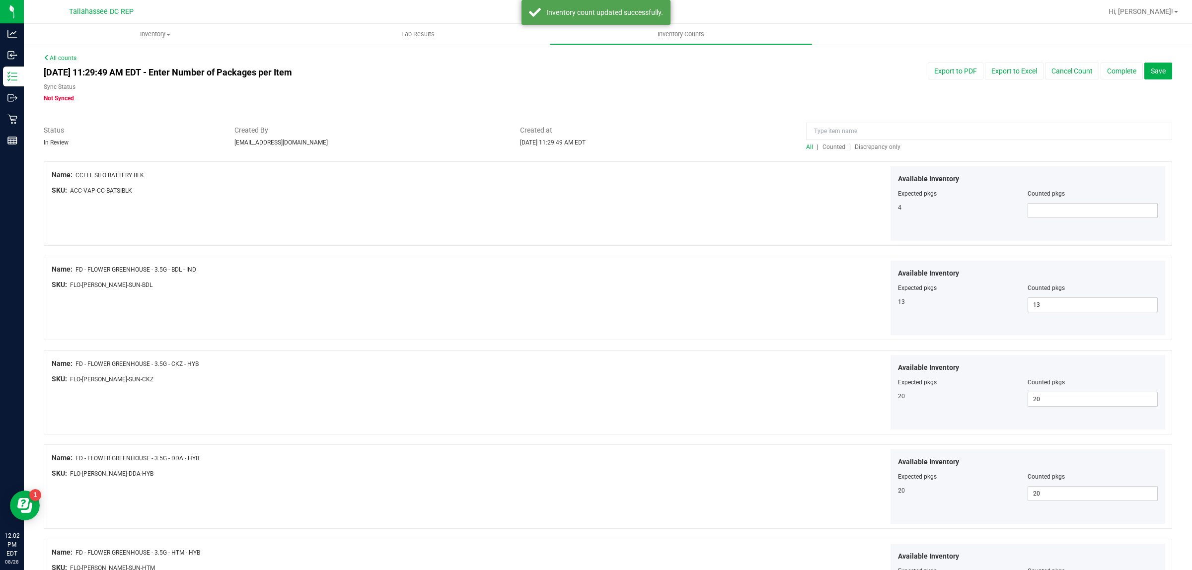 This screenshot has width=1192, height=570. Describe the element at coordinates (604, 12) in the screenshot. I see `div: Inventory count updated successfully.` at that location.